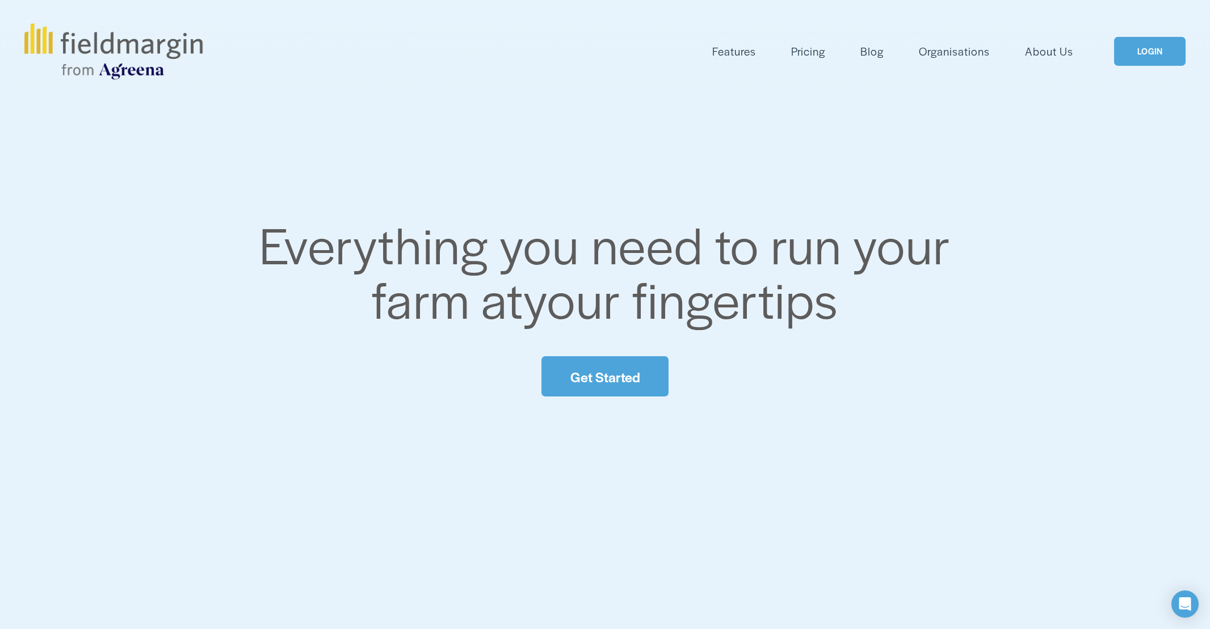 This screenshot has width=1210, height=629. What do you see at coordinates (808, 51) in the screenshot?
I see `a: Pricing` at bounding box center [808, 51].